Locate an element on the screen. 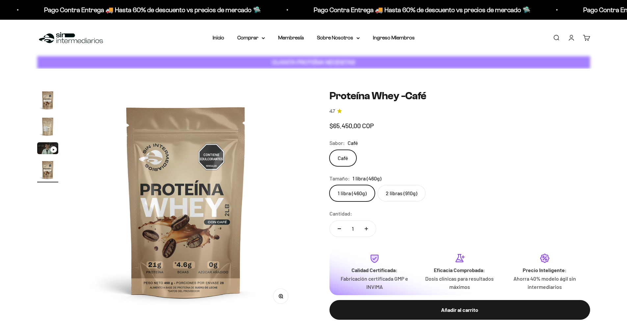  sale-price: $65.450,00 COP is located at coordinates (351, 126).